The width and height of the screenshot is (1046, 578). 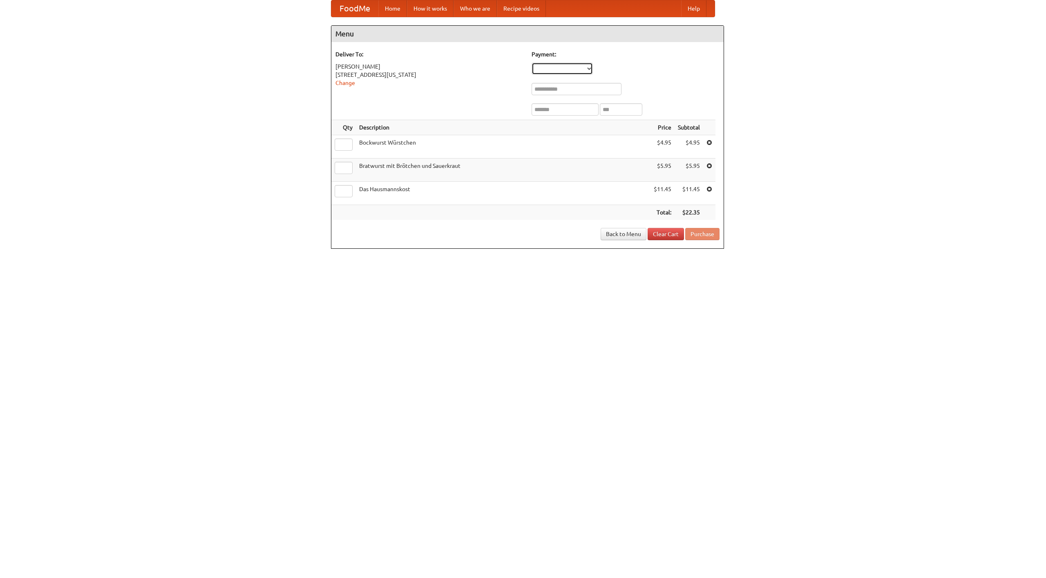 What do you see at coordinates (623, 234) in the screenshot?
I see `a: Back to Menu` at bounding box center [623, 234].